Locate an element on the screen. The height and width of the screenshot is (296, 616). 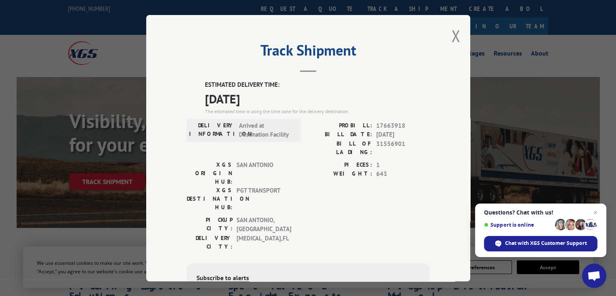
label: BILL OF LADING: is located at coordinates (340, 147).